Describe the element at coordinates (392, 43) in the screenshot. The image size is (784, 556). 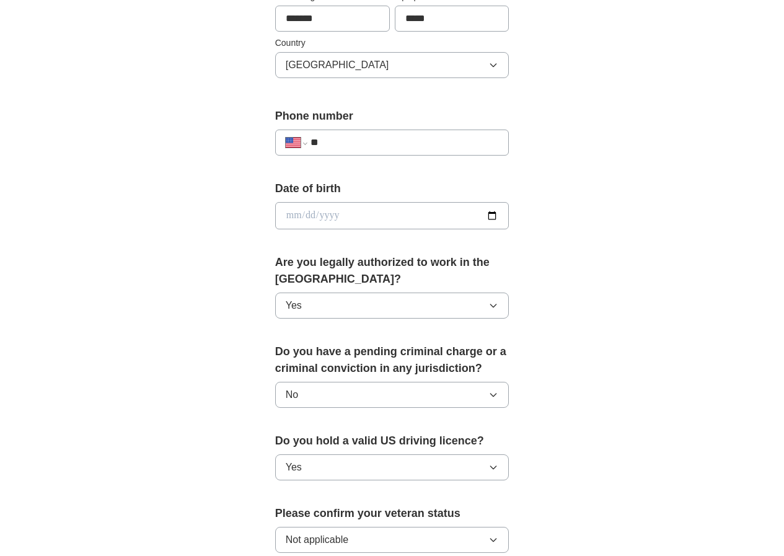
I see `label: Country` at that location.